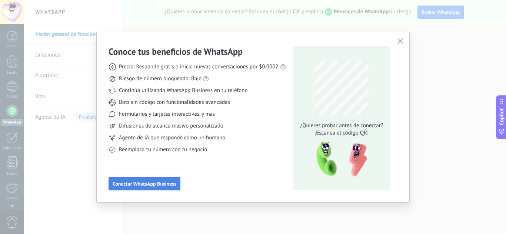  I want to click on span: Continúa utilizando WhatsApp Business en tu teléfono, so click(183, 91).